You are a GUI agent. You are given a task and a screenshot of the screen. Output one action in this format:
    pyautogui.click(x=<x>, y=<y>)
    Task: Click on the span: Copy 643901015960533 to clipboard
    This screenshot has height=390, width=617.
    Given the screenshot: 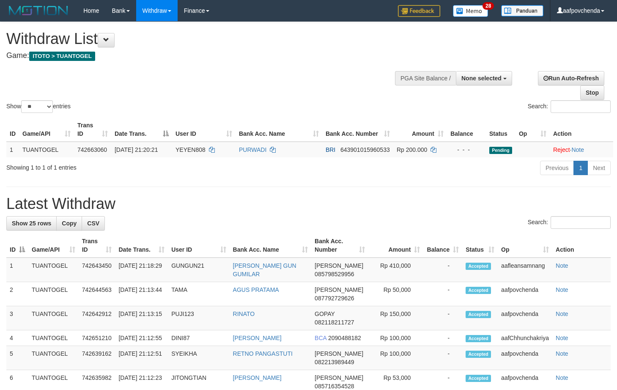 What is the action you would take?
    pyautogui.click(x=365, y=150)
    